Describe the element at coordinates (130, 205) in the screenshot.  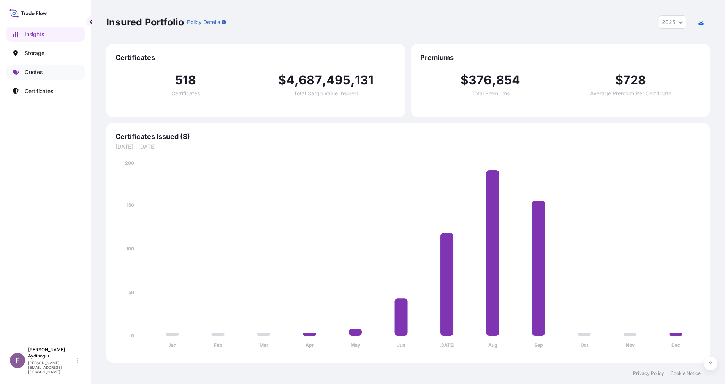
I see `tspan: 150` at that location.